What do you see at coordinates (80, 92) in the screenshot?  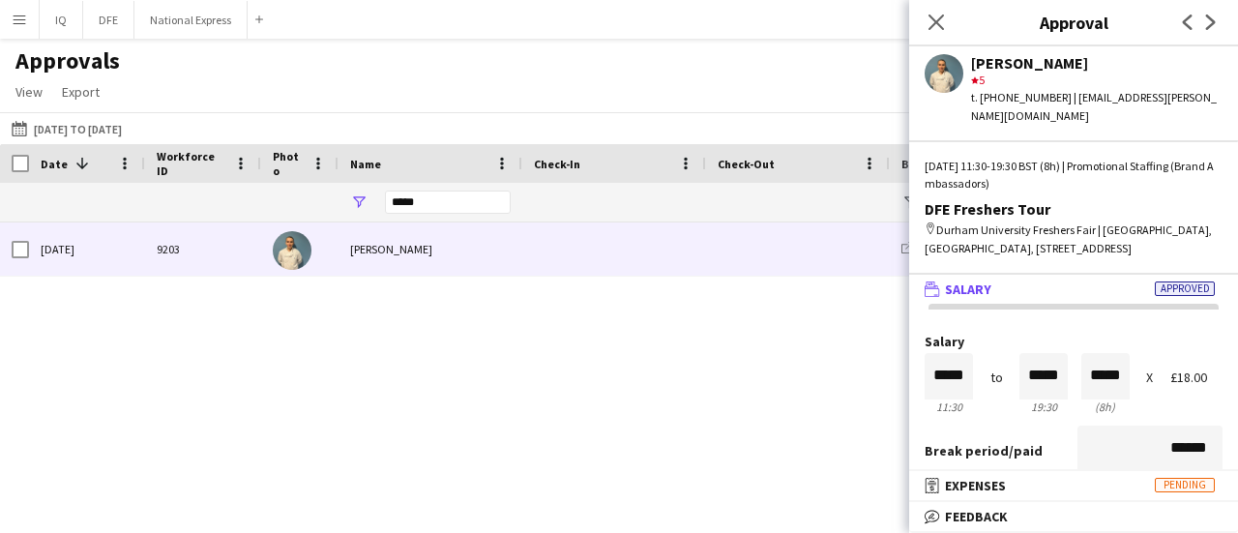 I see `span: Export` at bounding box center [80, 92].